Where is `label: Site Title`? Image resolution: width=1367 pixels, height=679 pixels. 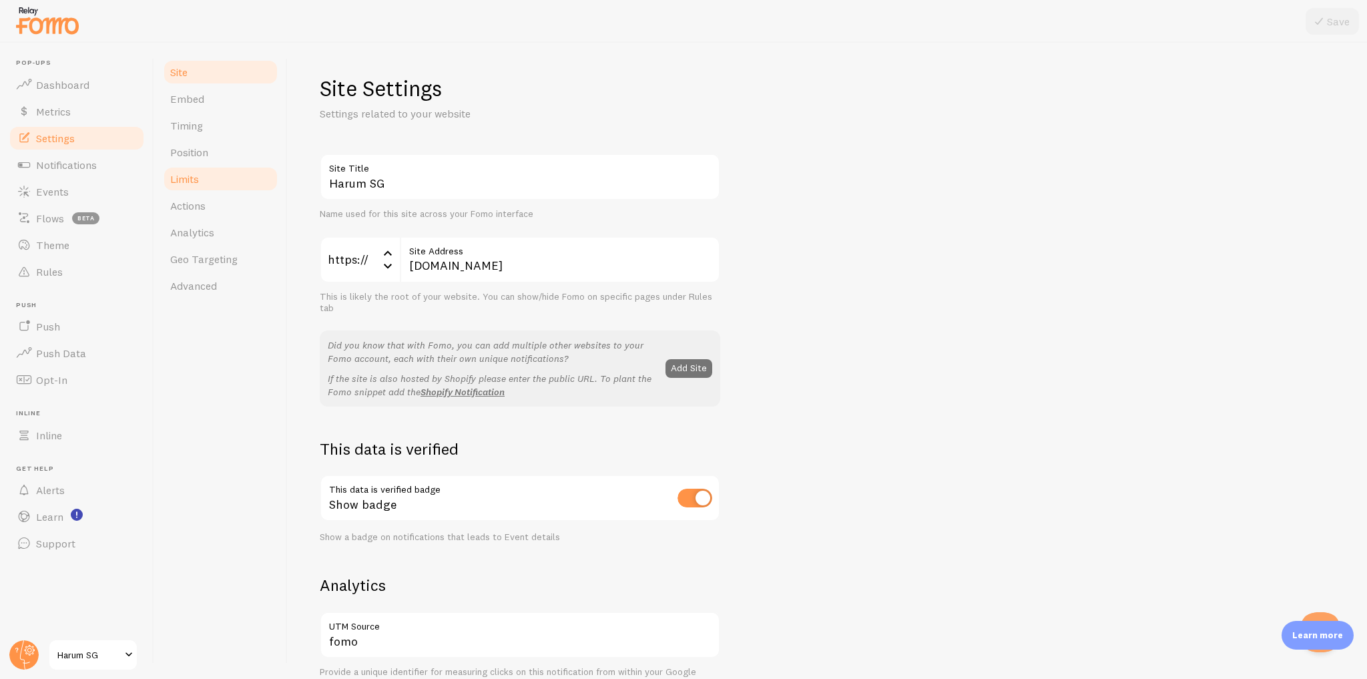
label: Site Title is located at coordinates (520, 165).